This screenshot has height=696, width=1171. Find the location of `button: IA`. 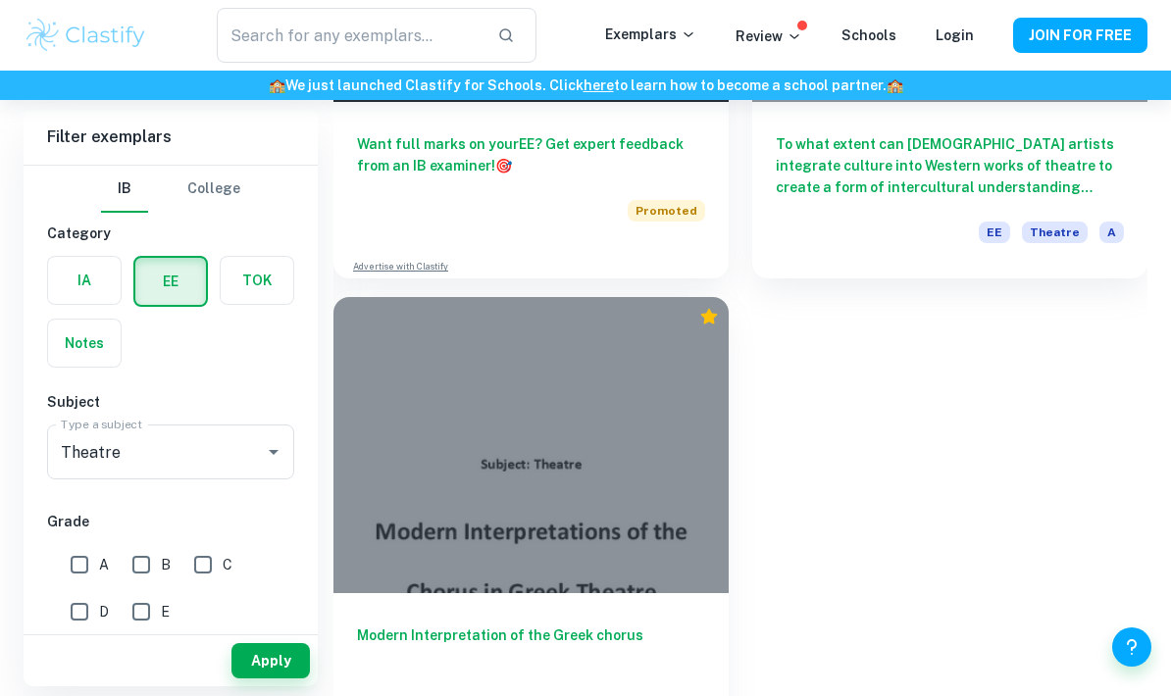

button: IA is located at coordinates (84, 280).